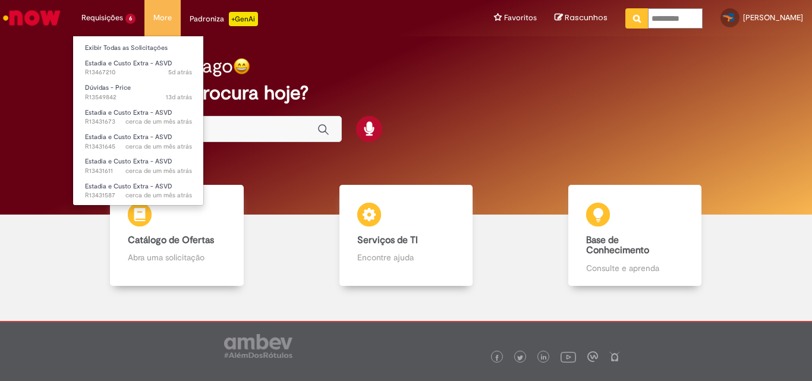 Image resolution: width=812 pixels, height=381 pixels. What do you see at coordinates (180, 72) in the screenshot?
I see `span: 5d atrás` at bounding box center [180, 72].